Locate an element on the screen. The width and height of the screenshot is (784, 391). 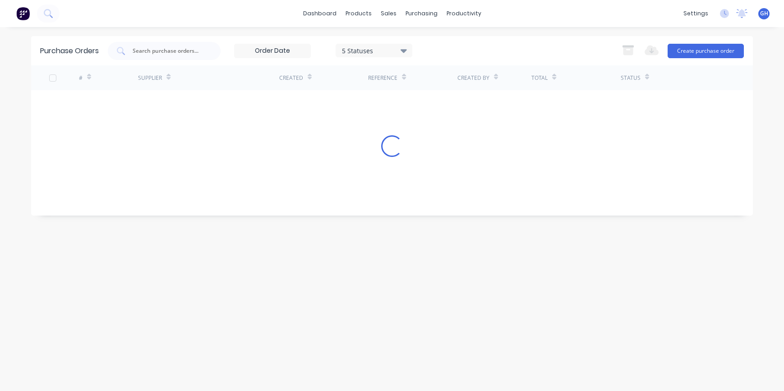
div: purchasing is located at coordinates (421, 14).